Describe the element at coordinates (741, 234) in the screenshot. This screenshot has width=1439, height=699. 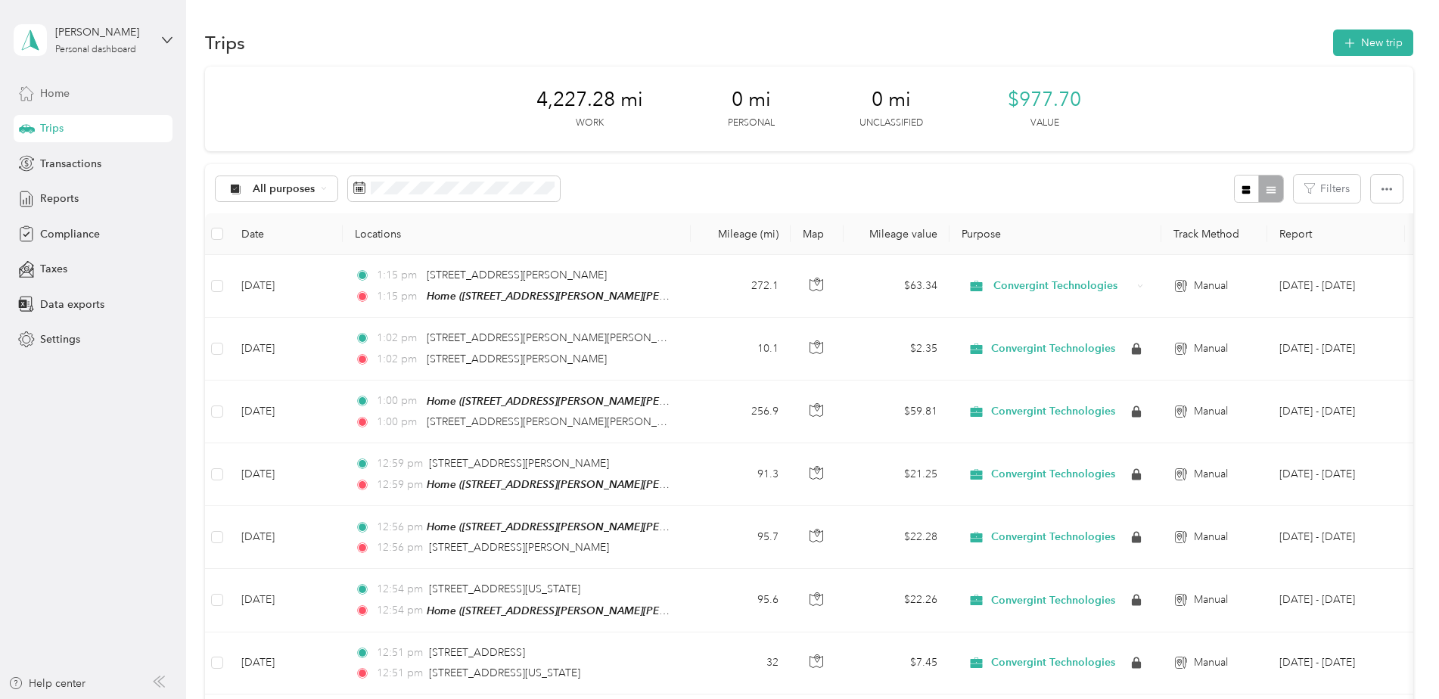
I see `th: Mileage (mi)` at that location.